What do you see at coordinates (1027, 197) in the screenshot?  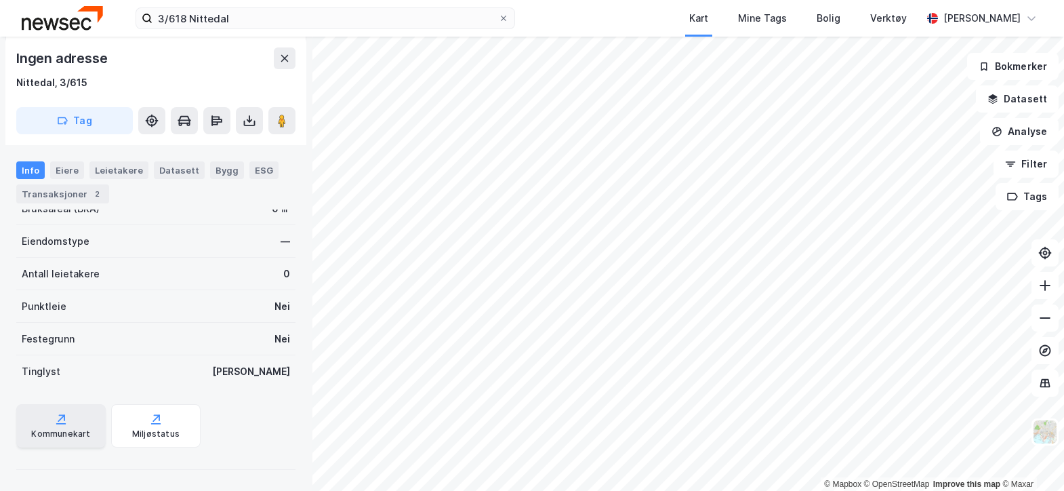 I see `button: Tags` at bounding box center [1027, 197].